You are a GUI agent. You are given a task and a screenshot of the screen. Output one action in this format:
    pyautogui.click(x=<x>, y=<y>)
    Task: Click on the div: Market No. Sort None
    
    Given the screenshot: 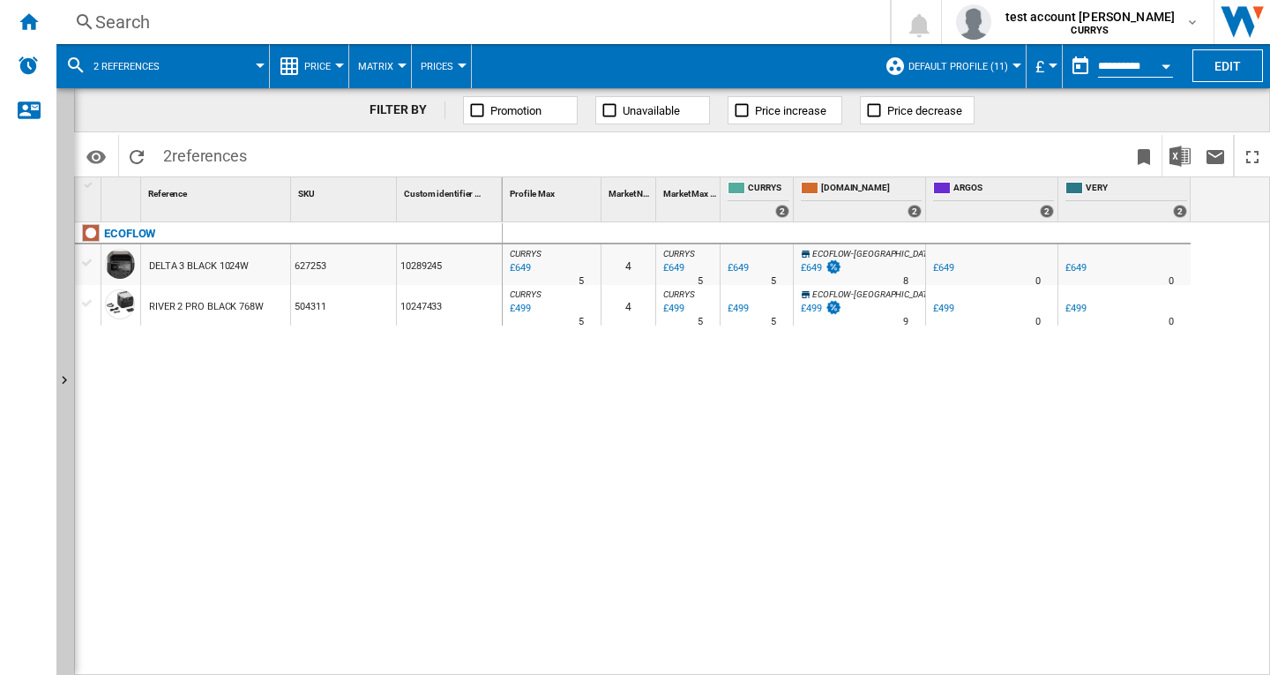 What is the action you would take?
    pyautogui.click(x=630, y=190)
    